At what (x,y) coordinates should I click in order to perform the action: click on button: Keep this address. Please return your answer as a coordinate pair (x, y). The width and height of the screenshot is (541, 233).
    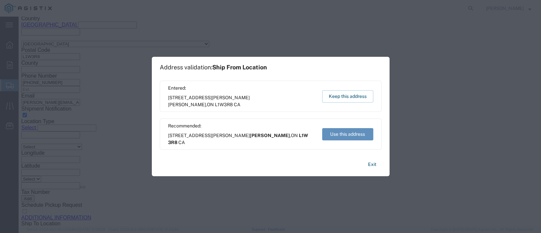
    Looking at the image, I should click on (348, 96).